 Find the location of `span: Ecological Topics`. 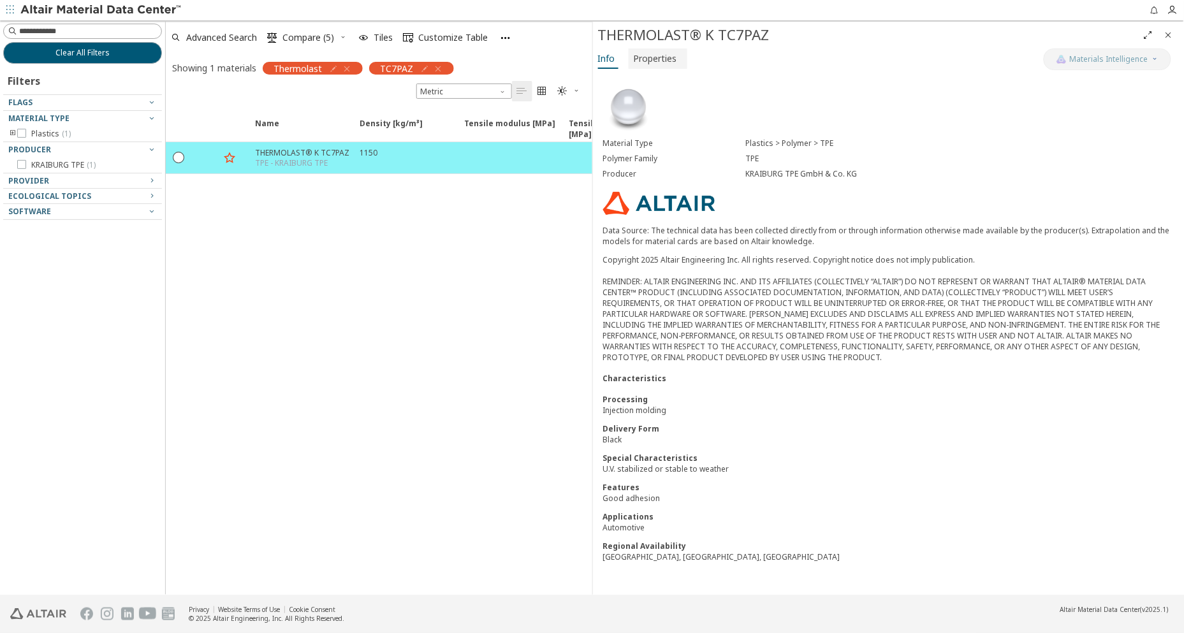

span: Ecological Topics is located at coordinates (50, 196).